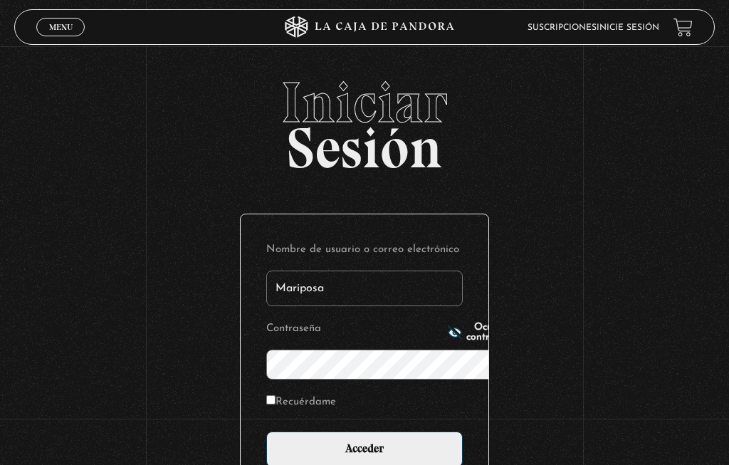 Image resolution: width=729 pixels, height=465 pixels. Describe the element at coordinates (562, 28) in the screenshot. I see `a: Suscripciones` at that location.